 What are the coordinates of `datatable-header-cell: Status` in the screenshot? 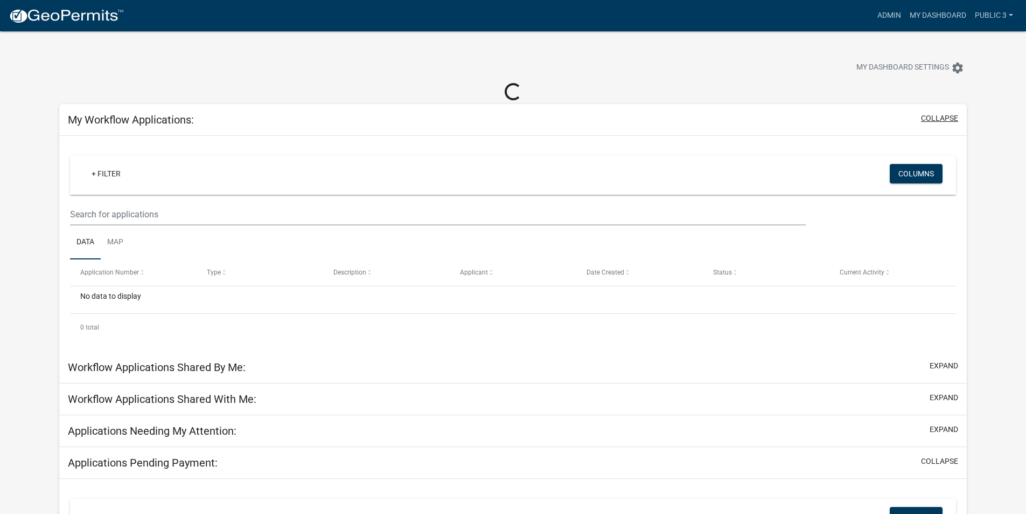 It's located at (766, 272).